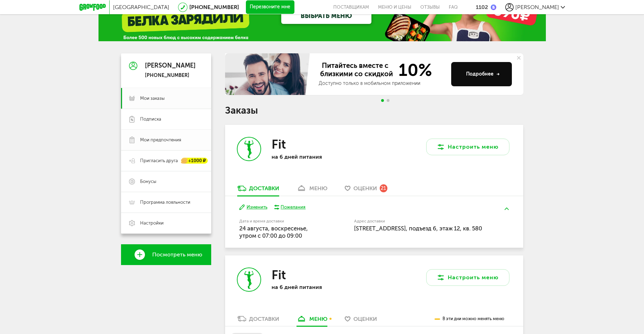 The width and height of the screenshot is (644, 334). Describe the element at coordinates (166, 98) in the screenshot. I see `a: Мои заказы` at that location.